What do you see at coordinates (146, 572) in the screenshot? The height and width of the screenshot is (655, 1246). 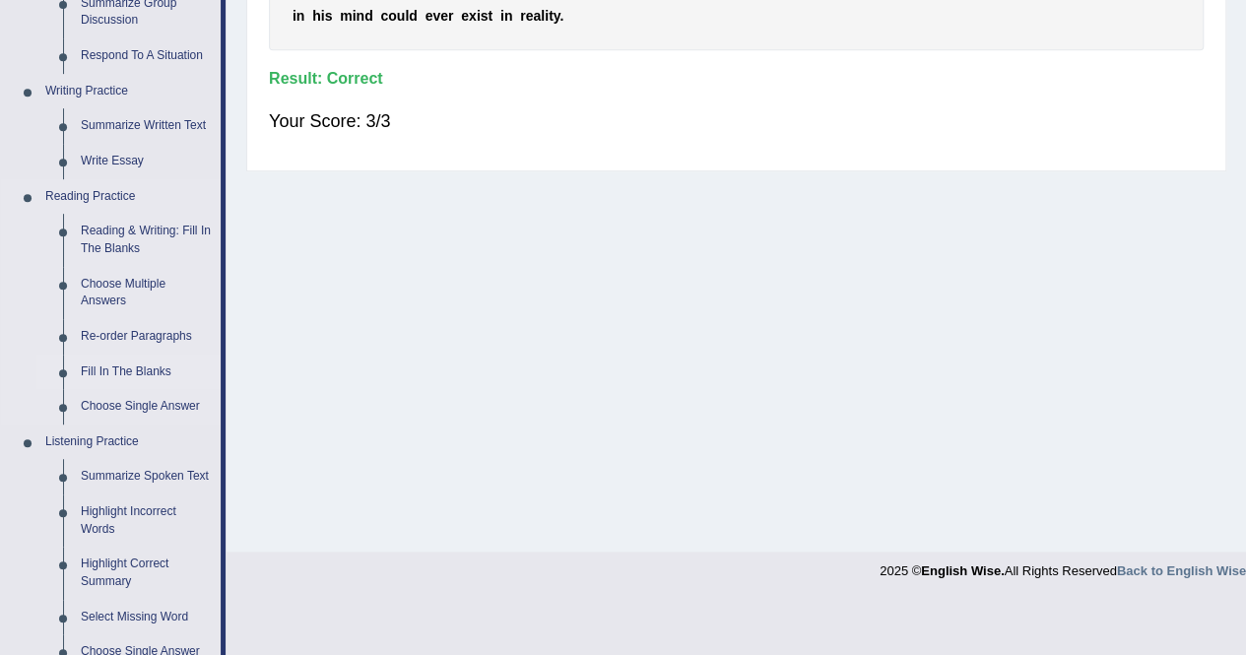 I see `a: Highlight Correct Summary` at bounding box center [146, 572].